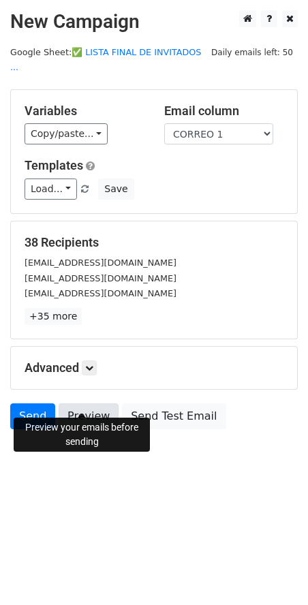  I want to click on a: Preview, so click(89, 416).